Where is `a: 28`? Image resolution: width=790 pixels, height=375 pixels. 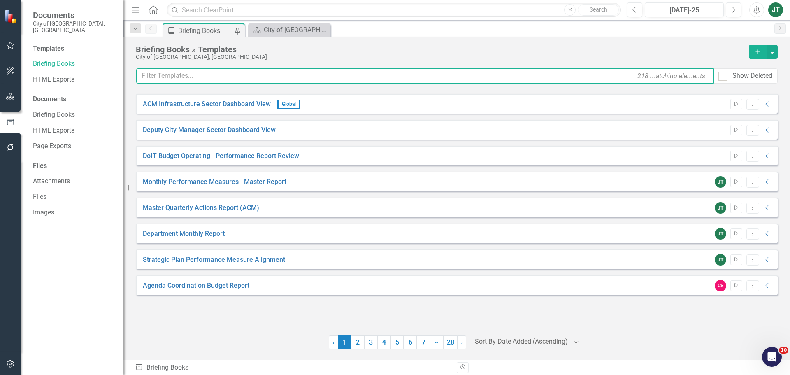
a: 28 is located at coordinates (450, 342).